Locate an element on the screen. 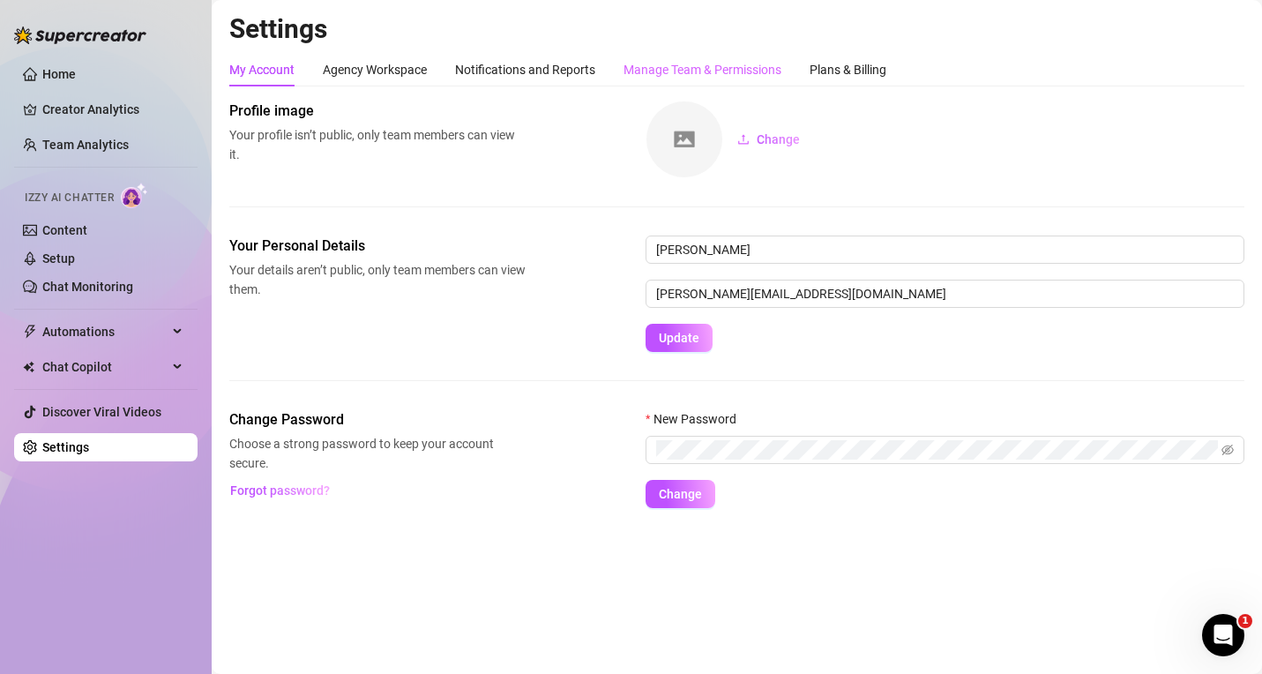  a: Setup is located at coordinates (58, 258).